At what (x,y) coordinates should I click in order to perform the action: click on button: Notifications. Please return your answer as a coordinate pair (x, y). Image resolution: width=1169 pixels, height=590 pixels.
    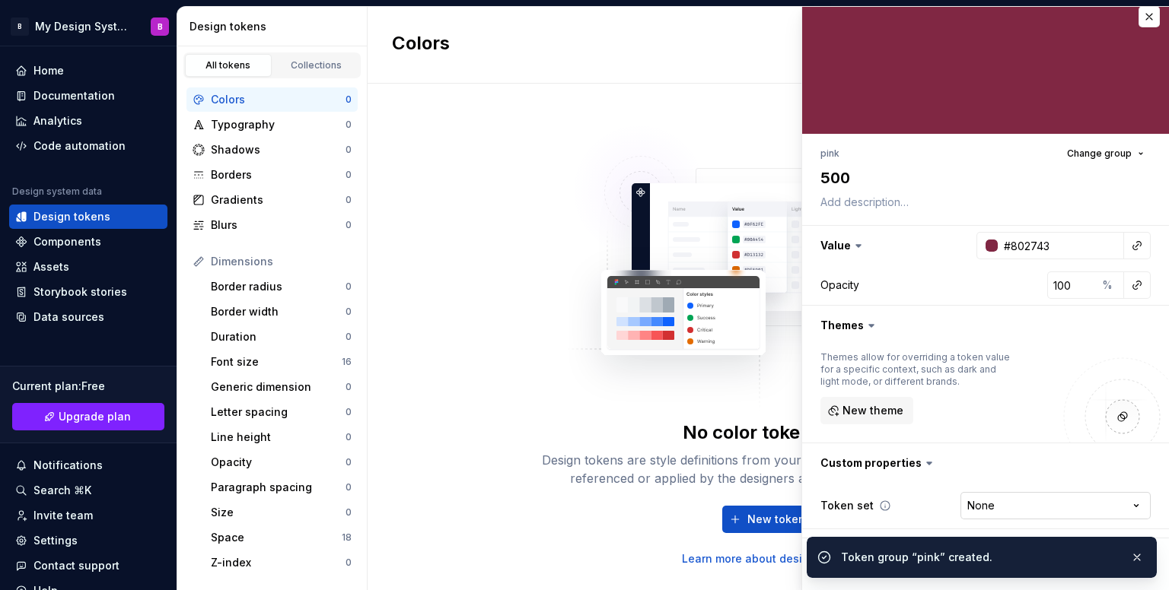
    Looking at the image, I should click on (88, 466).